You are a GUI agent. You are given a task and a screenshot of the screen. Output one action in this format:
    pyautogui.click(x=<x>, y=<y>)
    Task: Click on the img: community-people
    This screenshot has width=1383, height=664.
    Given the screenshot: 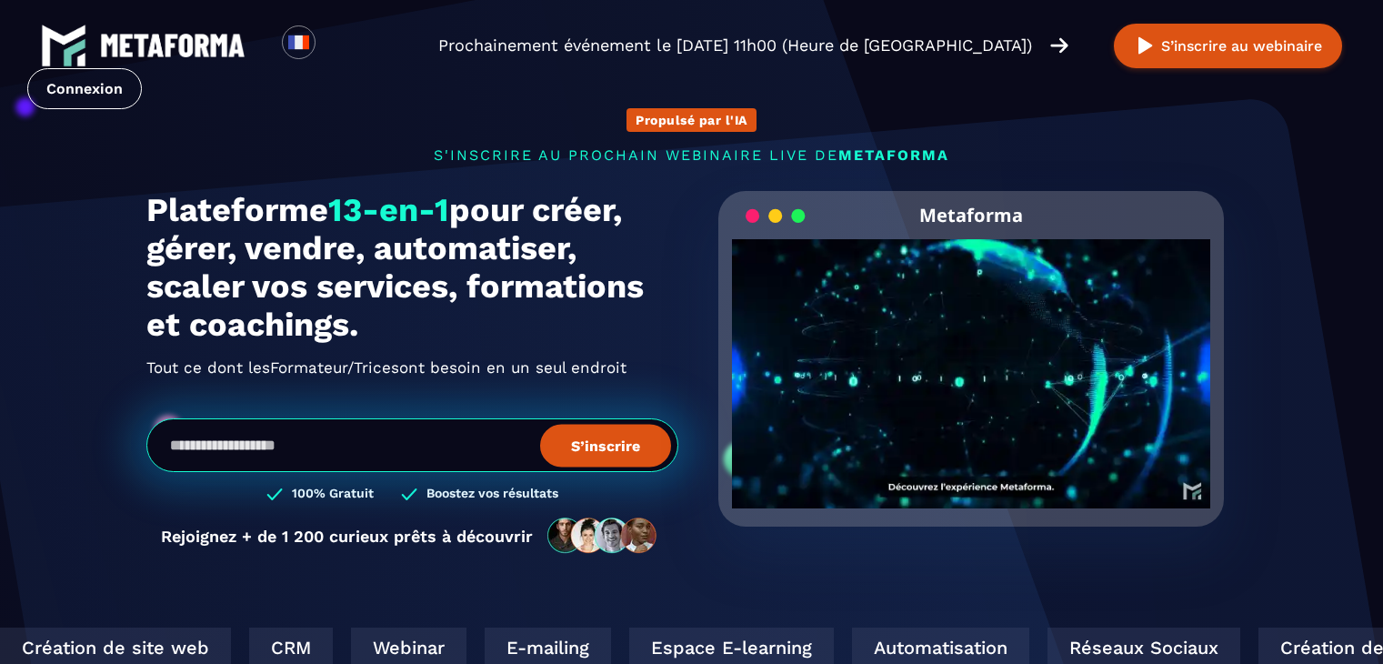 What is the action you would take?
    pyautogui.click(x=603, y=536)
    